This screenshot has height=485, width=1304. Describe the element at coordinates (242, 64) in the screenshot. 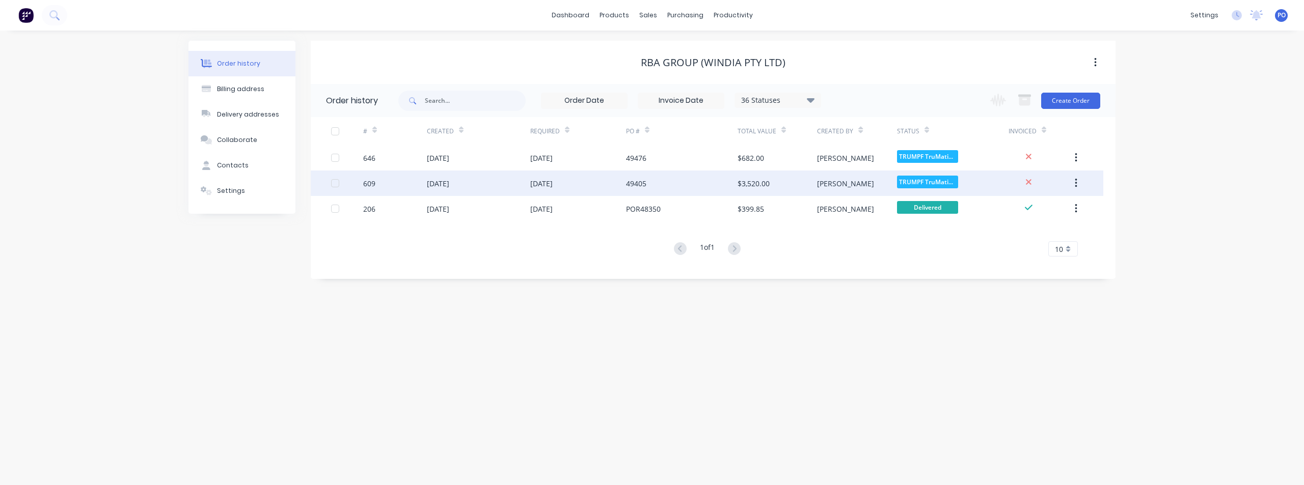

I see `button: Order history` at that location.